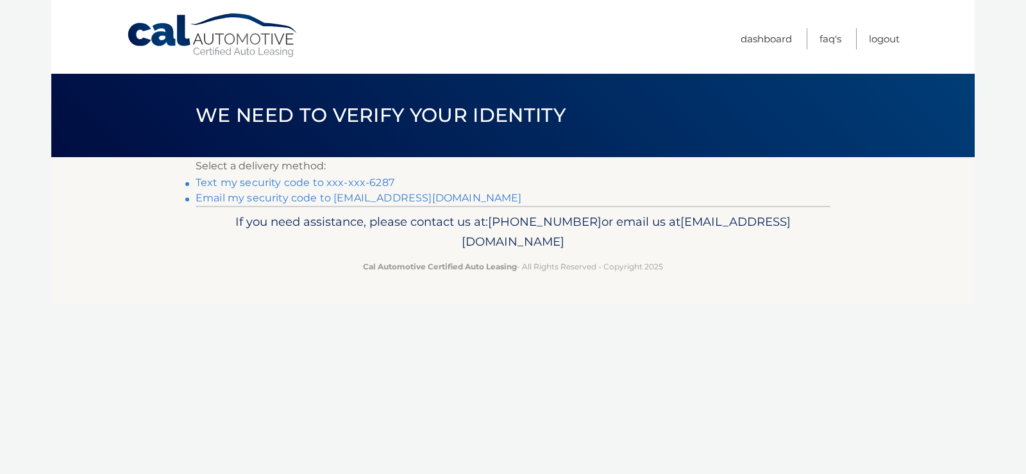  I want to click on a: Text my security code to xxx-xxx-6287, so click(295, 182).